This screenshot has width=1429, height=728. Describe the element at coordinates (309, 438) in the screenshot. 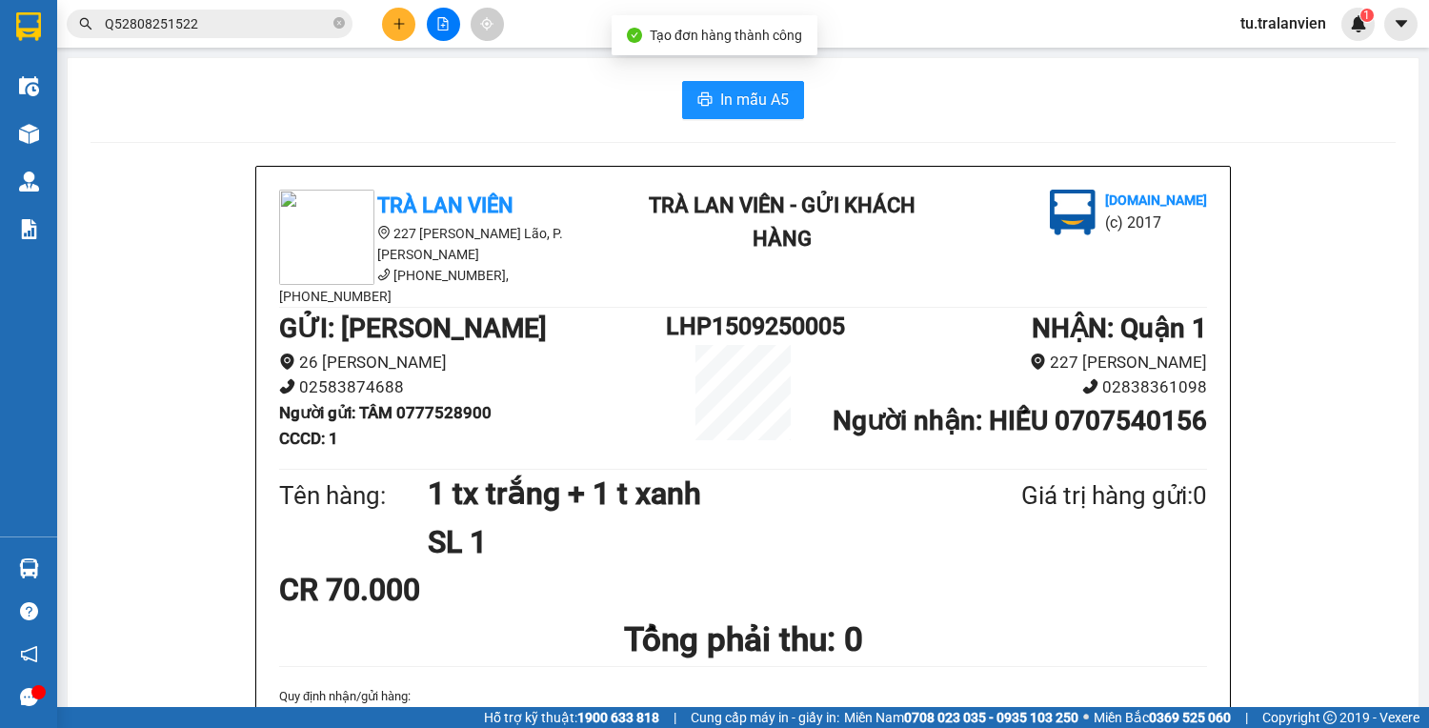

I see `b: CCCD : 1` at that location.